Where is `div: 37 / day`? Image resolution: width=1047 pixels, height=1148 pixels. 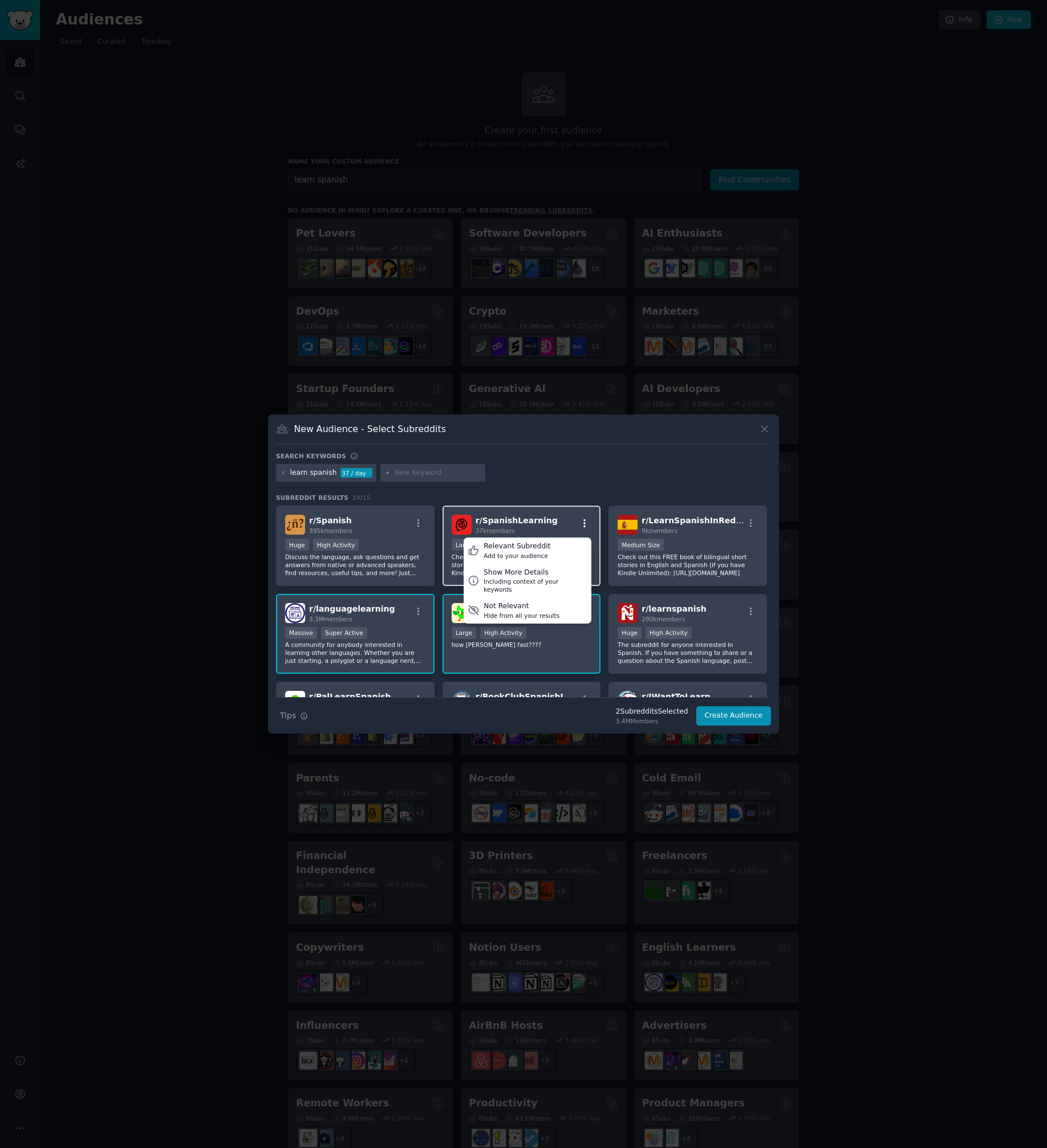
div: 37 / day is located at coordinates (356, 473).